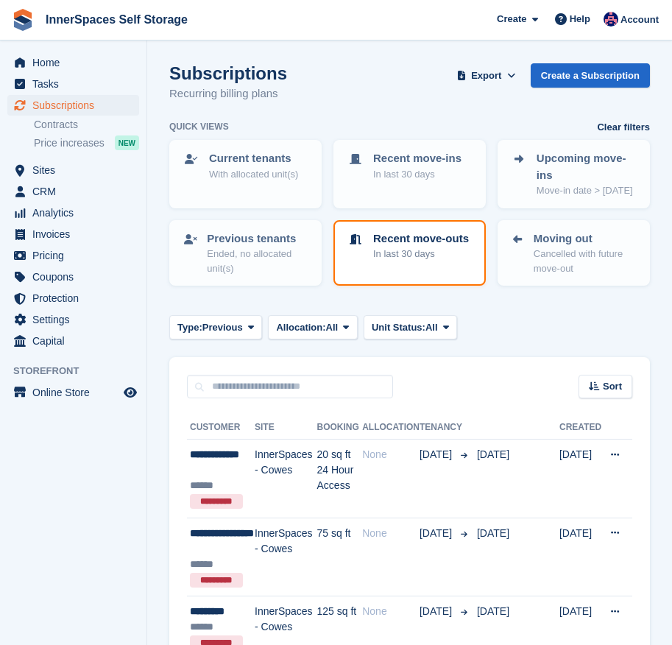  Describe the element at coordinates (77, 256) in the screenshot. I see `span: Pricing` at that location.